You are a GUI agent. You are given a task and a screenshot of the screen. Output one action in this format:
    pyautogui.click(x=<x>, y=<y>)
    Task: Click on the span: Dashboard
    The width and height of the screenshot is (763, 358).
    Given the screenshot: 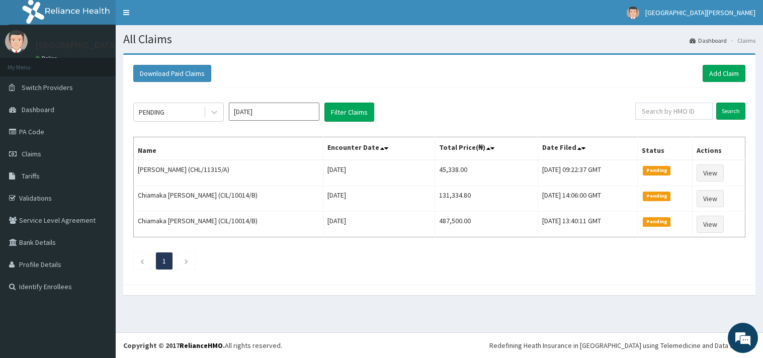 What is the action you would take?
    pyautogui.click(x=38, y=110)
    